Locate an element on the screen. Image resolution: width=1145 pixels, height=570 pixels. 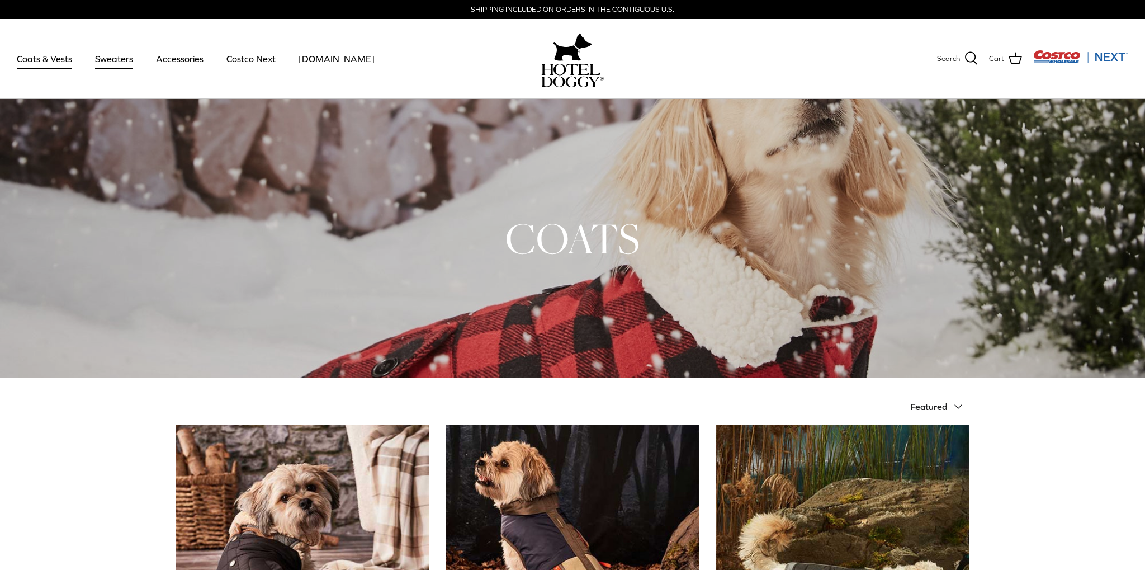
a: Coats & Vests is located at coordinates (44, 59).